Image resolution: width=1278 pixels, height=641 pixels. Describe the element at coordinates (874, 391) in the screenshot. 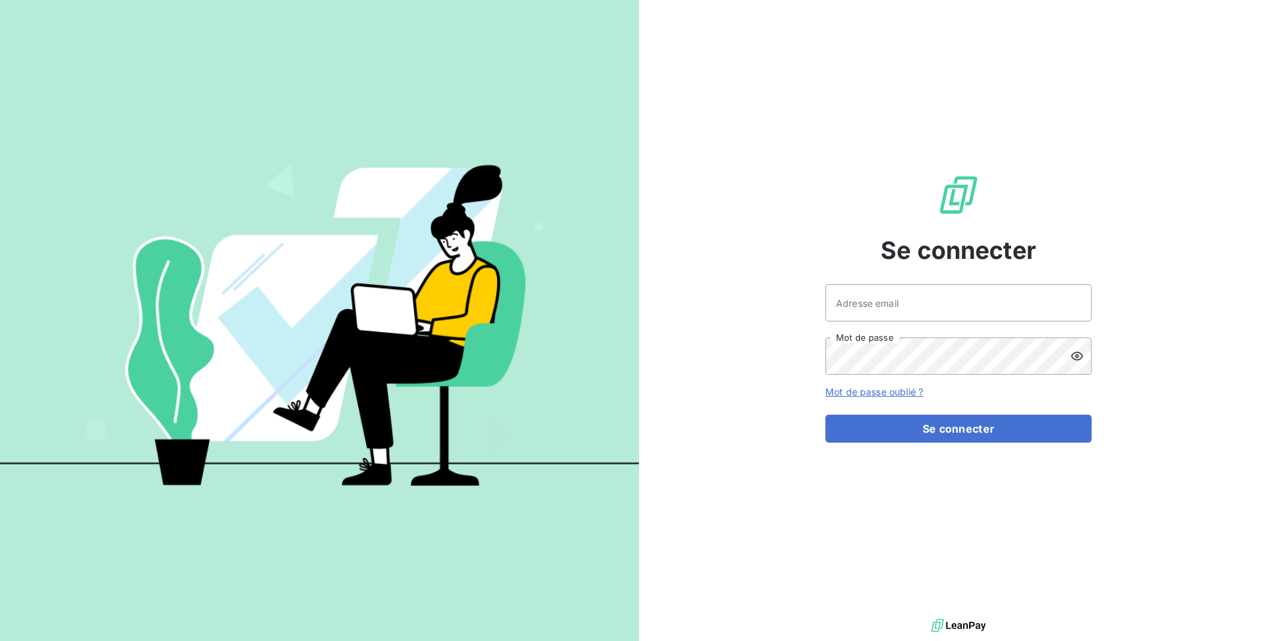

I see `a: Mot de passe oublié ?` at that location.